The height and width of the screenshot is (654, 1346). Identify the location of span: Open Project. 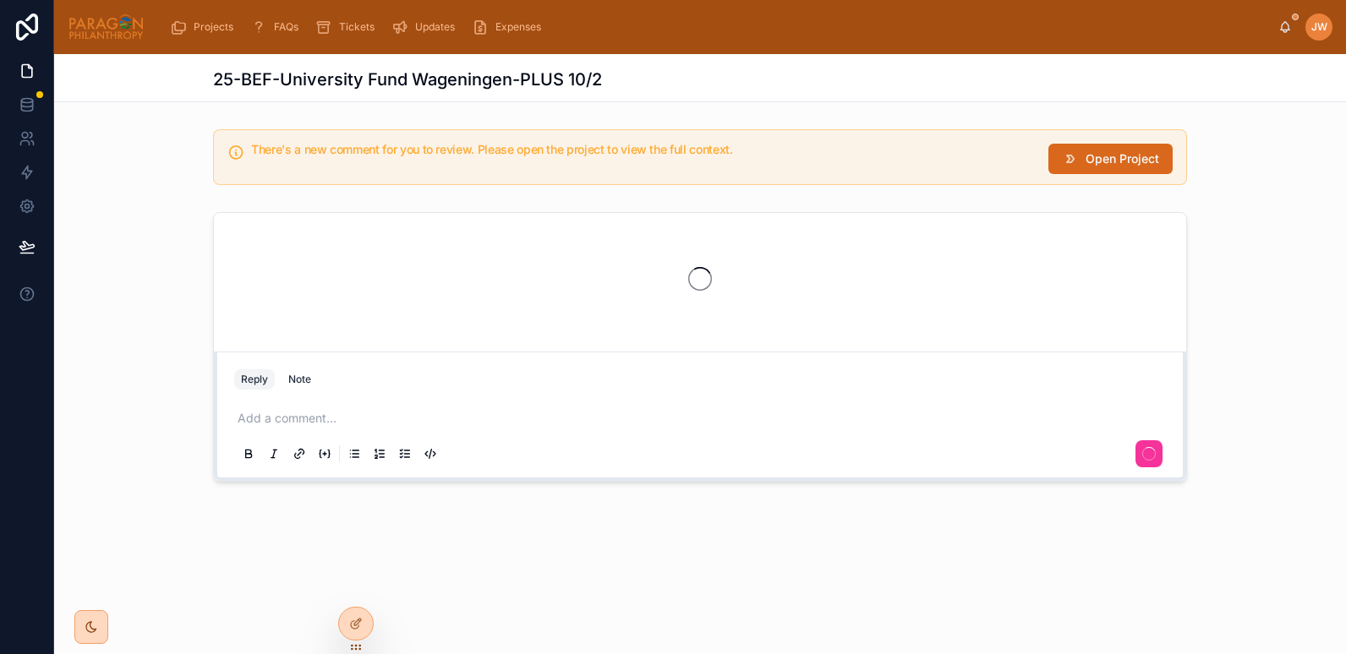
(1122, 159).